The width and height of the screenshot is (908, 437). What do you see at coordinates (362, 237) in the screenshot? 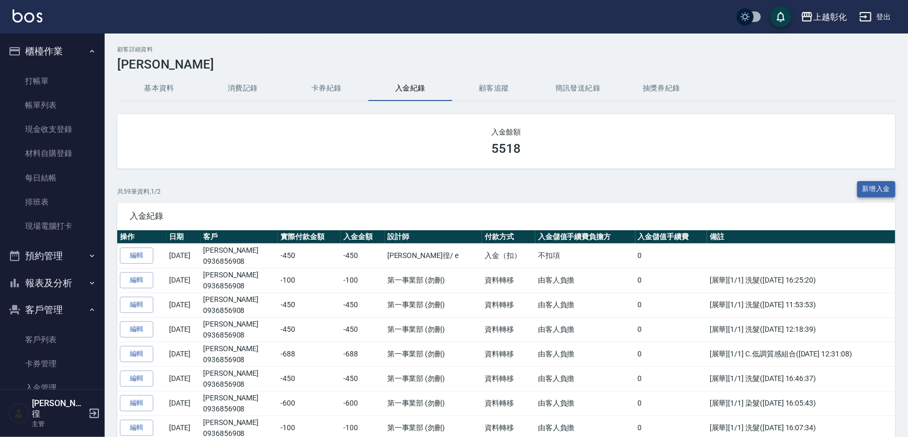
I see `th: 入金金額` at bounding box center [362, 237].